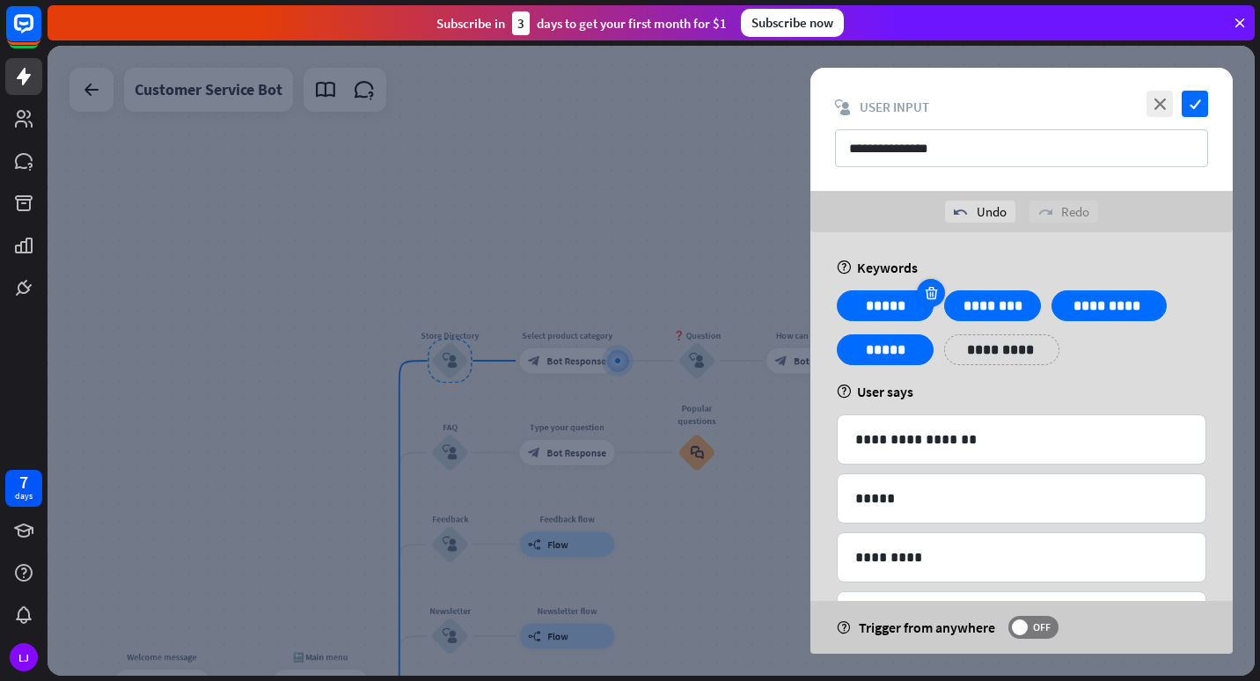 The width and height of the screenshot is (1260, 681). Describe the element at coordinates (1160, 104) in the screenshot. I see `i: close` at that location.